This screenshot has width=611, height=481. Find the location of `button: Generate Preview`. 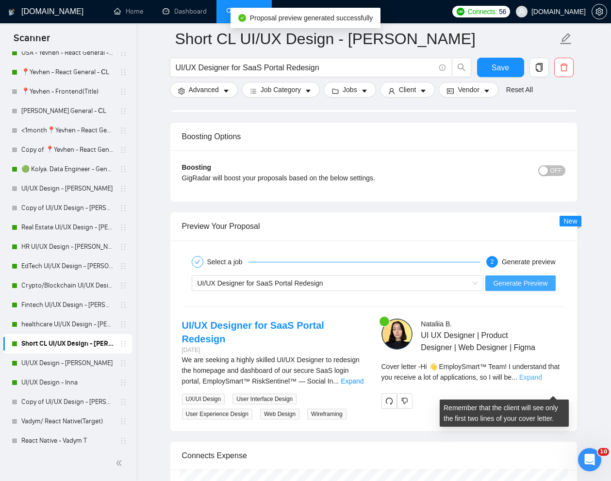

button: Generate Preview is located at coordinates (520, 283).